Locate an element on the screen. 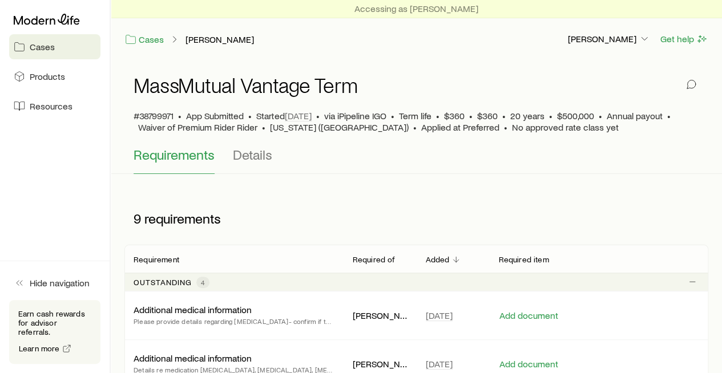 Image resolution: width=722 pixels, height=373 pixels. span: via iPipeline IGO is located at coordinates (355, 116).